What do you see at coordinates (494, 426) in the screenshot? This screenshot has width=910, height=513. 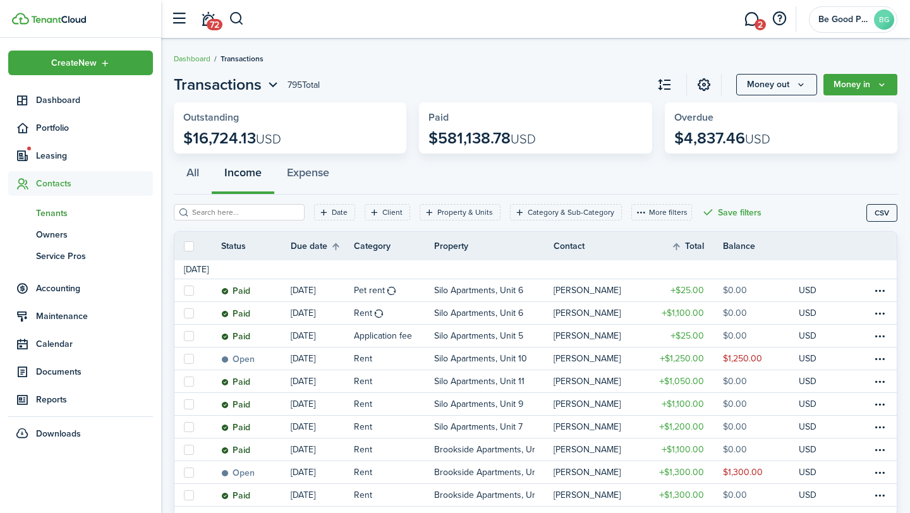 I see `a: Silo Apartments, Unit 7` at bounding box center [494, 426].